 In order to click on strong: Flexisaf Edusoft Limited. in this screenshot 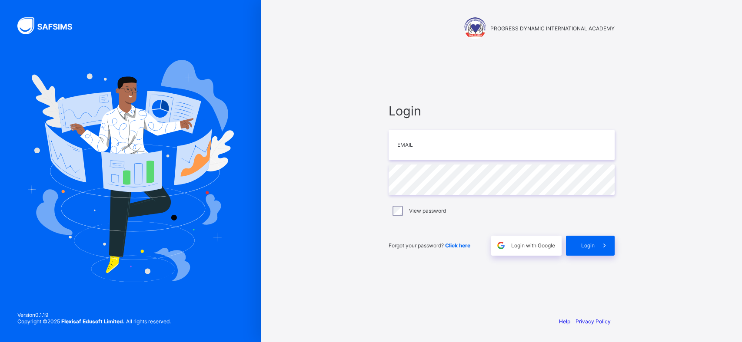, I will do `click(93, 322)`.